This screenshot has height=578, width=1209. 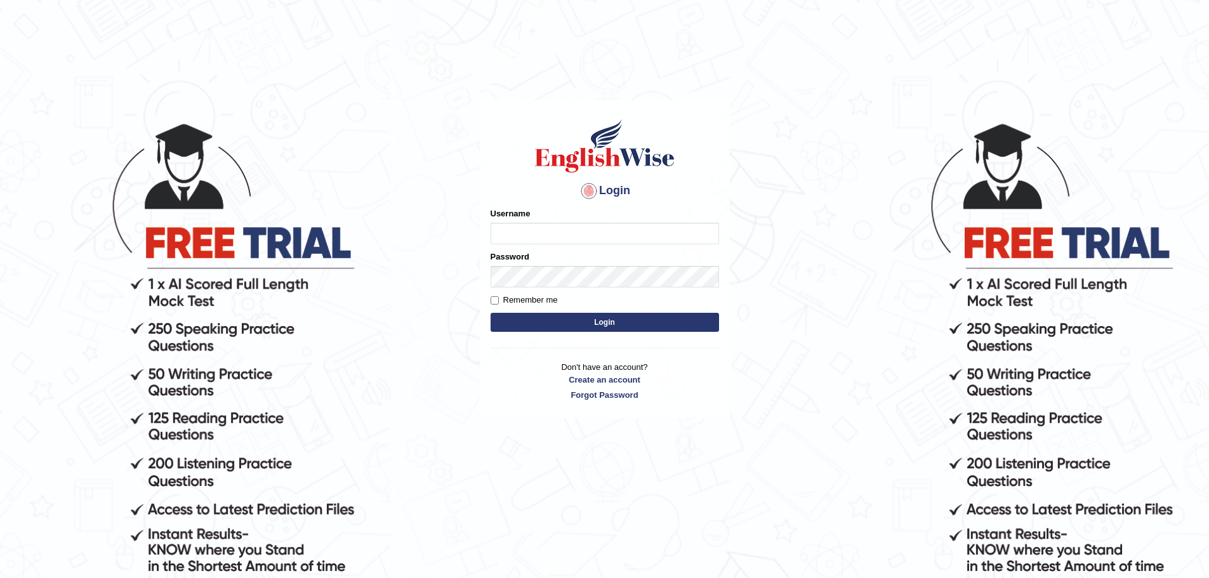 What do you see at coordinates (605, 395) in the screenshot?
I see `a: Forgot Password` at bounding box center [605, 395].